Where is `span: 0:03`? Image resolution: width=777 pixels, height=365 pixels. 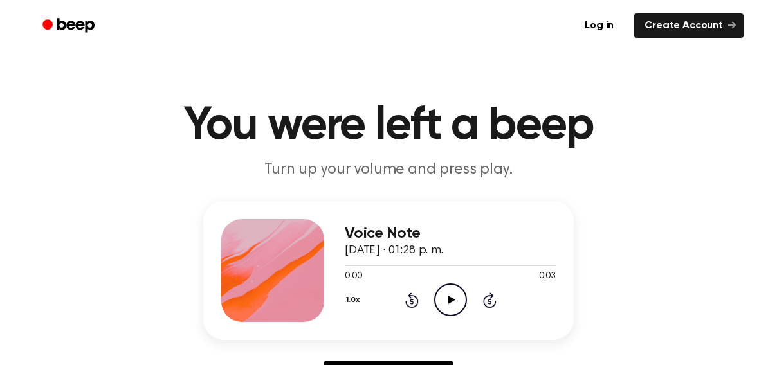 span: 0:03 is located at coordinates (547, 277).